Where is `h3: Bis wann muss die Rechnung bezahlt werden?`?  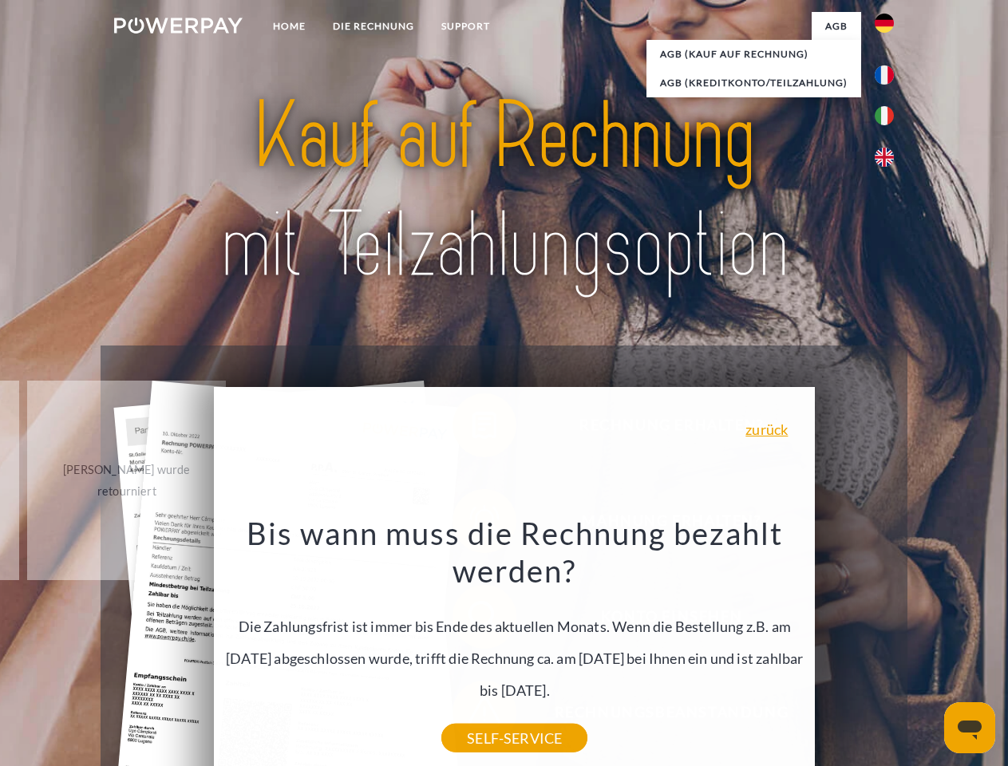
h3: Bis wann muss die Rechnung bezahlt werden? is located at coordinates (515, 552).